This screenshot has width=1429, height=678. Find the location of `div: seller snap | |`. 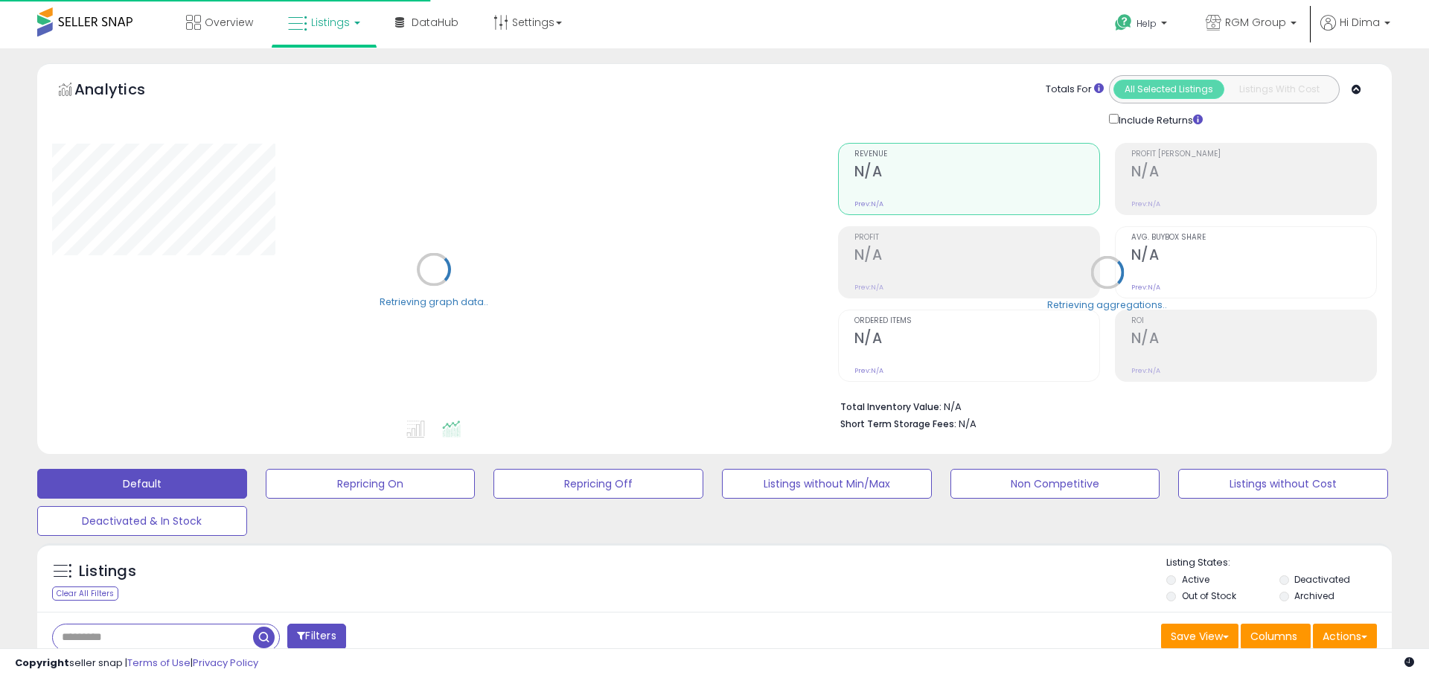

div: seller snap | | is located at coordinates (136, 663).